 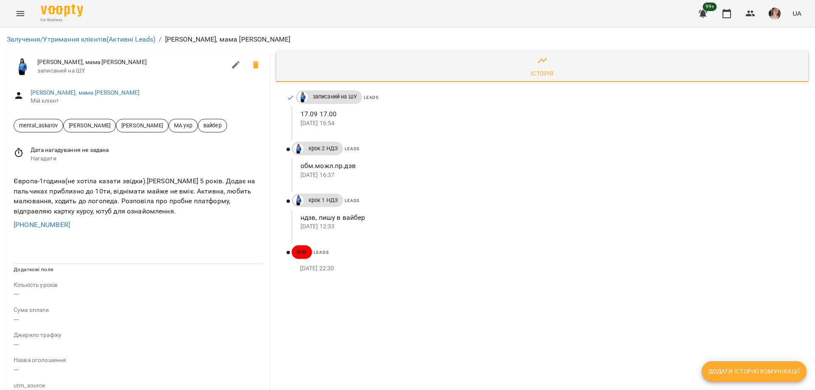 I want to click on button: Додати історію комунікації, so click(x=754, y=371).